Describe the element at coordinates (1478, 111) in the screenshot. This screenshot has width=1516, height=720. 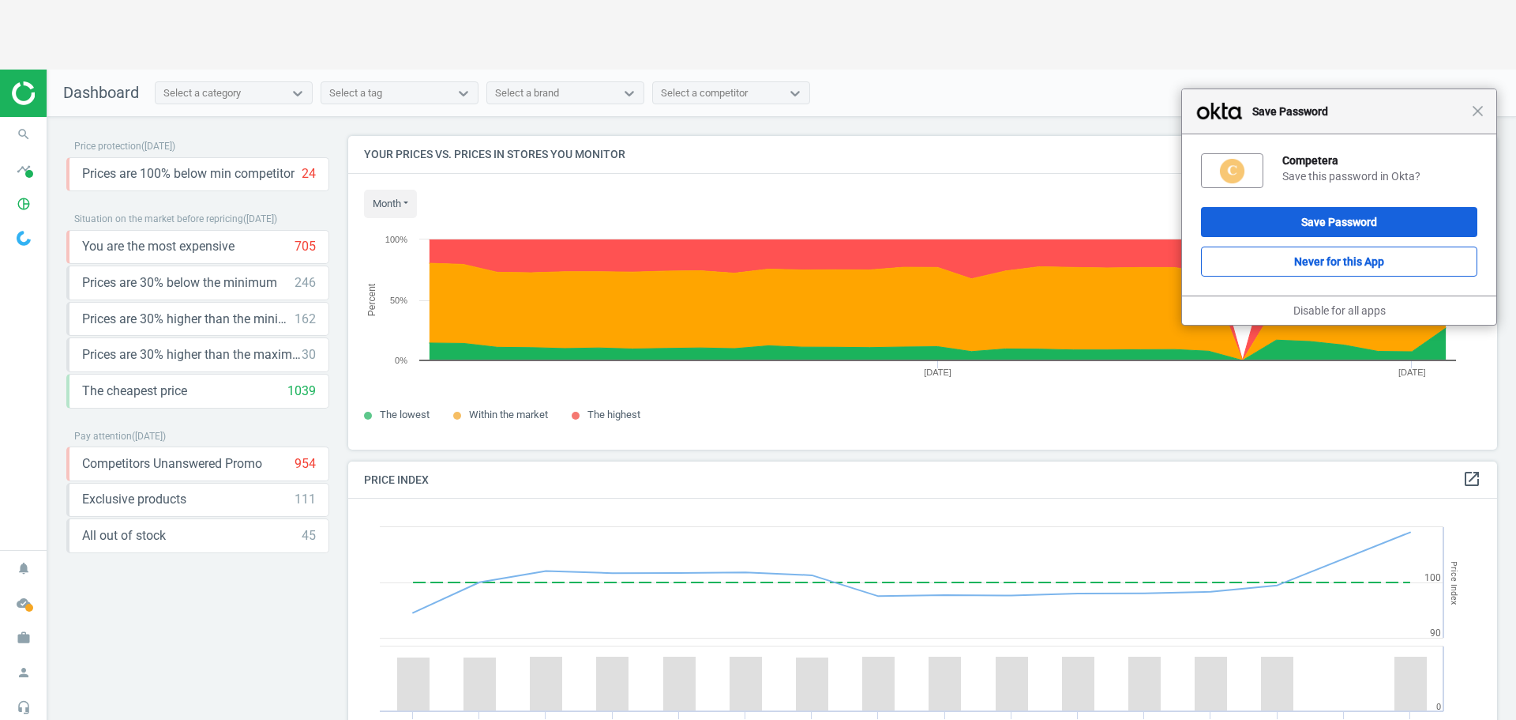
I see `span: Close` at that location.